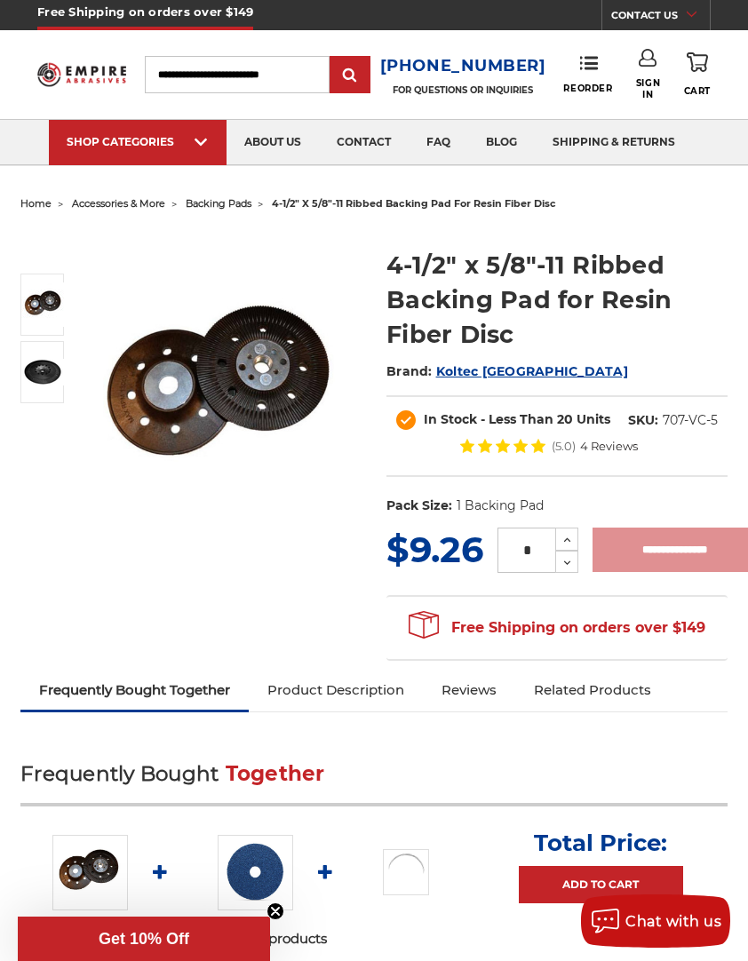  Describe the element at coordinates (601, 843) in the screenshot. I see `p: Total Price:` at that location.